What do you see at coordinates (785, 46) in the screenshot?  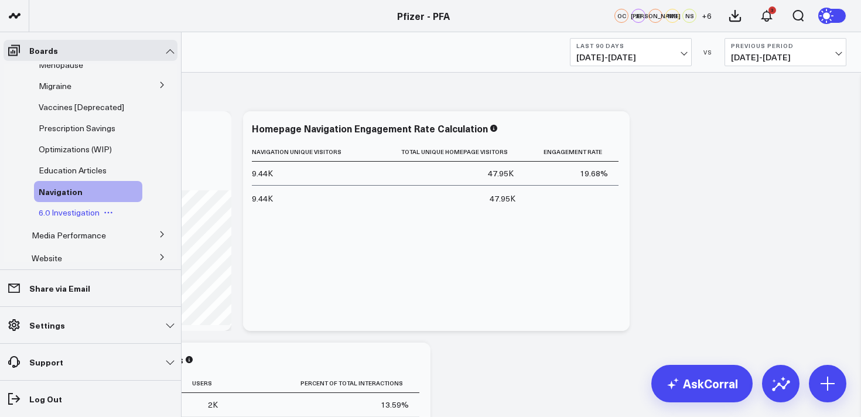 I see `b: Previous Period` at bounding box center [785, 46].